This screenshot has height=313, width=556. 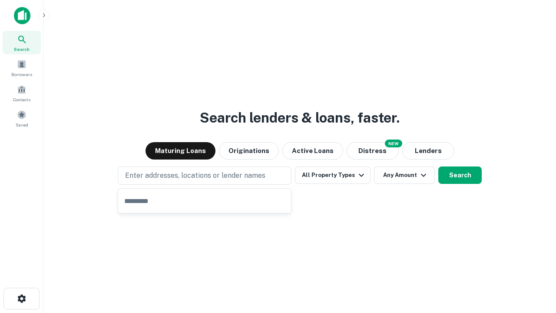 What do you see at coordinates (333, 175) in the screenshot?
I see `button: All Property Types` at bounding box center [333, 175].